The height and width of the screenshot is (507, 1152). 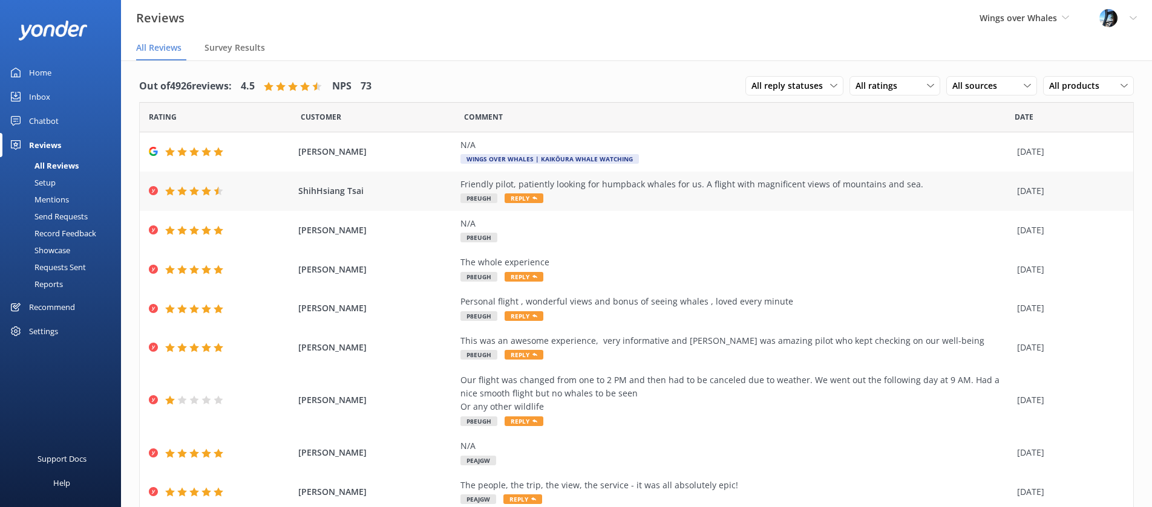 I want to click on div: Record Feedback, so click(x=51, y=233).